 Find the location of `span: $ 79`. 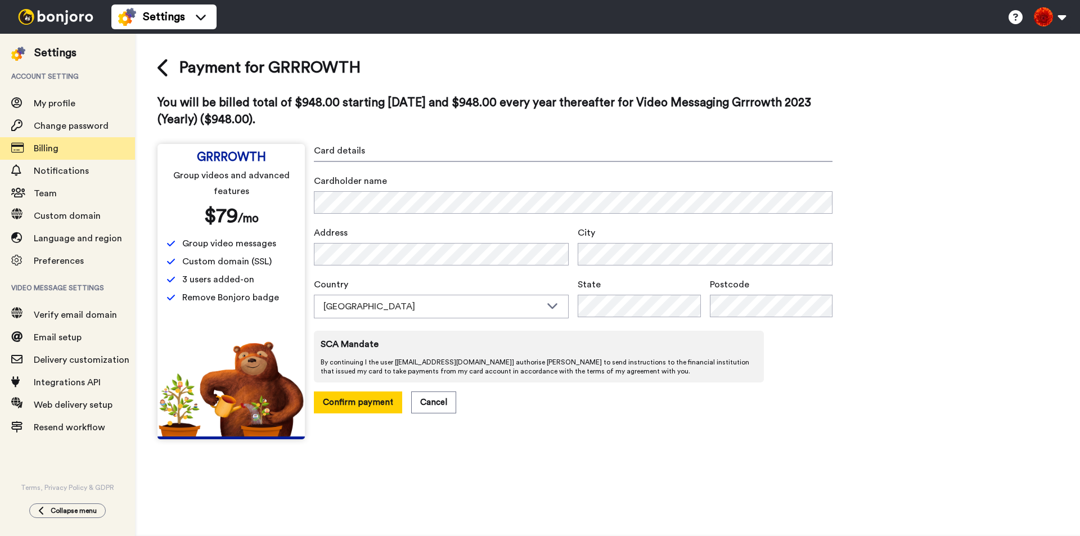

span: $ 79 is located at coordinates (221, 216).